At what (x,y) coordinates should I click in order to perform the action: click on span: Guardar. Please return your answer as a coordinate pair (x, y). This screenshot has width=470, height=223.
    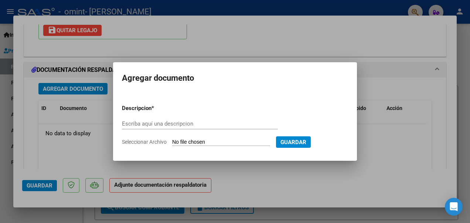
    Looking at the image, I should click on (294, 142).